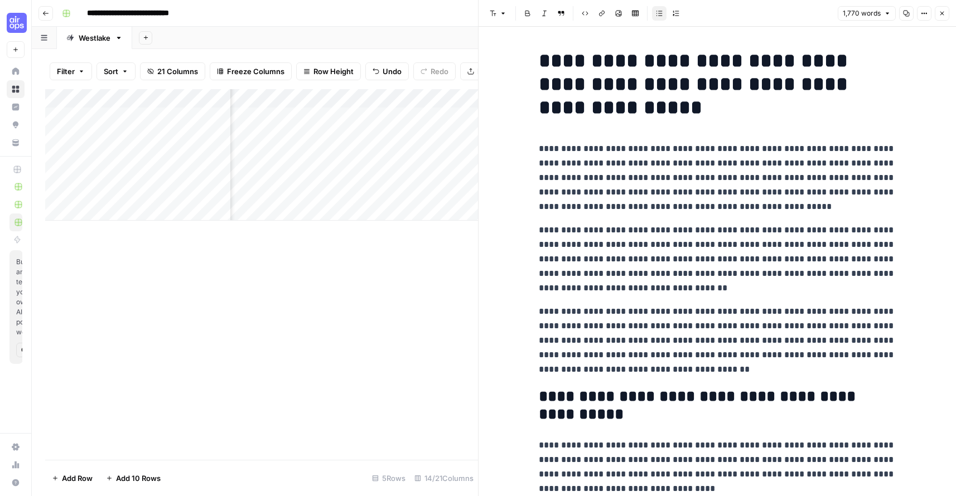 This screenshot has width=956, height=496. I want to click on button: Redo, so click(434, 71).